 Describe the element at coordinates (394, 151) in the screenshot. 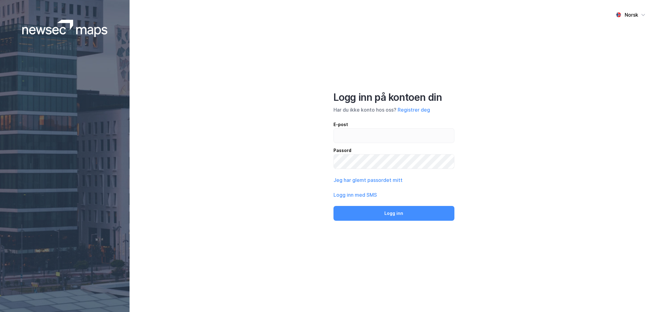

I see `div: Passord` at that location.